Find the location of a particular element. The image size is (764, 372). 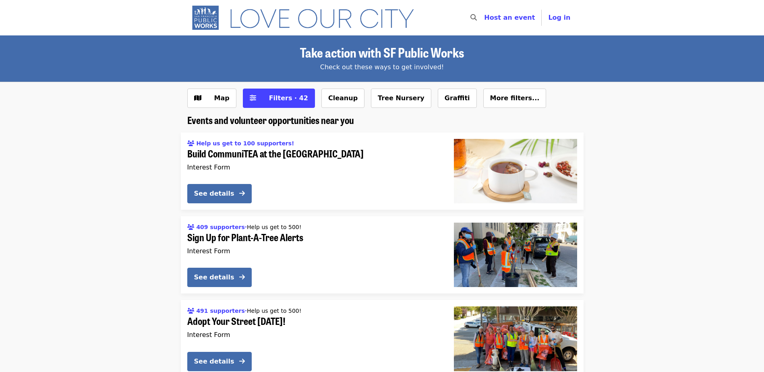

span: 409 supporters is located at coordinates (220, 227).